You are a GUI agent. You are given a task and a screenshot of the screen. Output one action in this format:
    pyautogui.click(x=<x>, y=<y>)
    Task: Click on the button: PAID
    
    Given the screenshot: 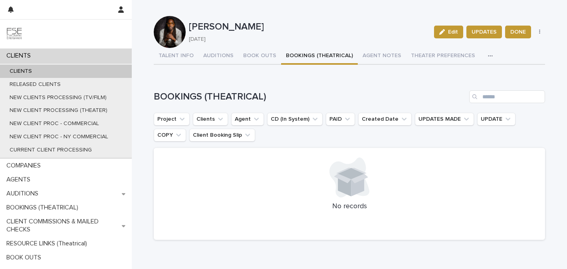 What is the action you would take?
    pyautogui.click(x=340, y=119)
    